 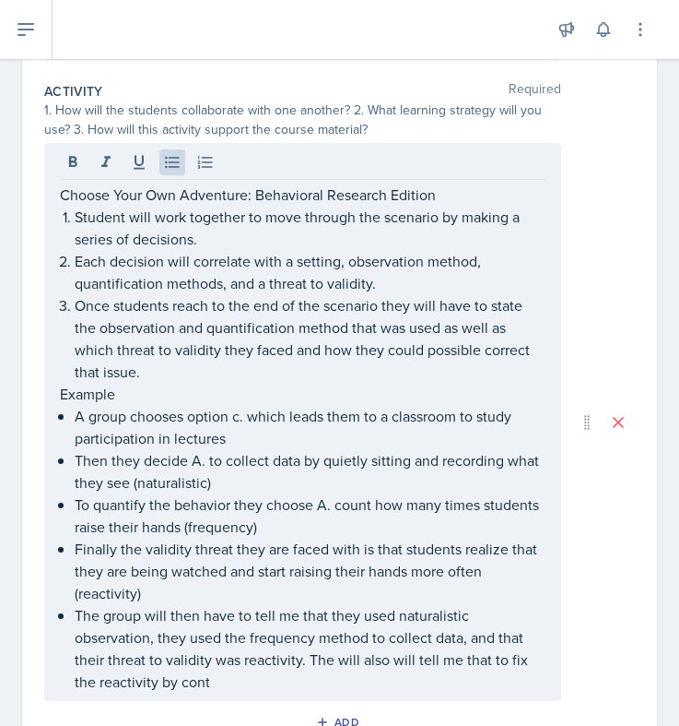 What do you see at coordinates (310, 571) in the screenshot?
I see `p: Finally the validity threat they are faced with is that students realize that they are being watc...` at bounding box center [310, 571].